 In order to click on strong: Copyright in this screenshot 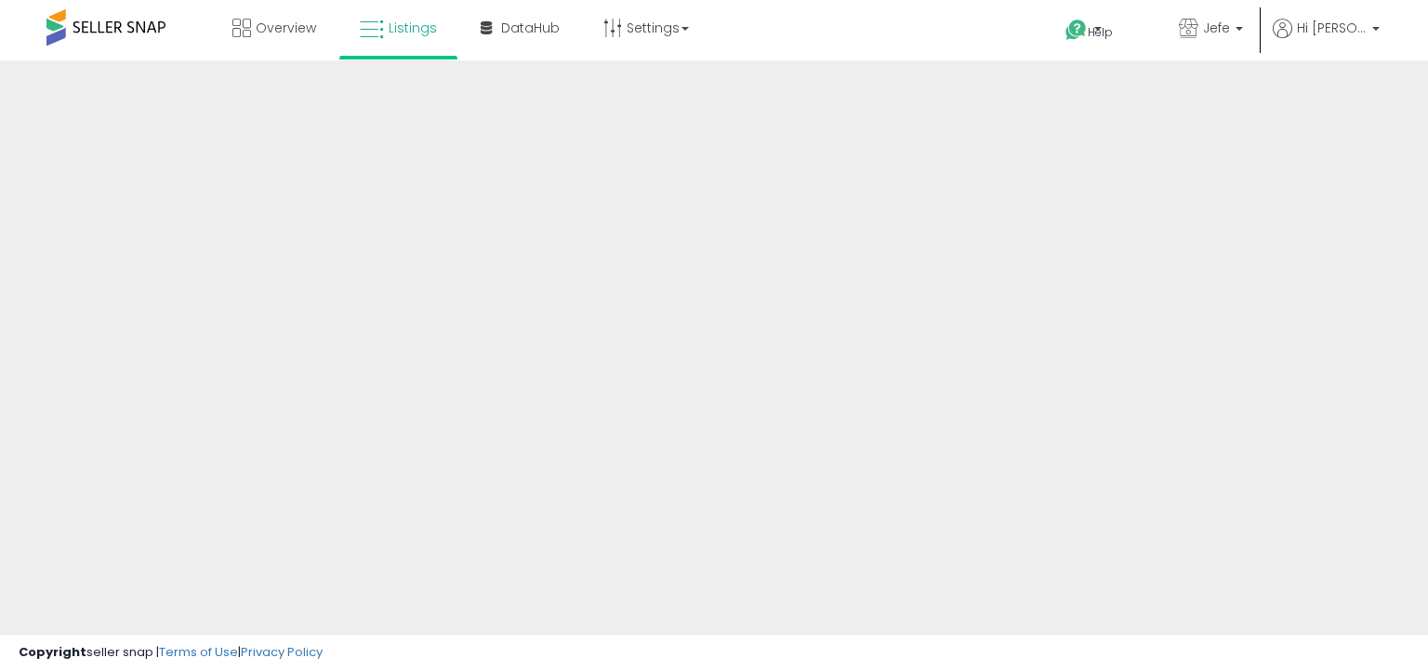, I will do `click(52, 651)`.